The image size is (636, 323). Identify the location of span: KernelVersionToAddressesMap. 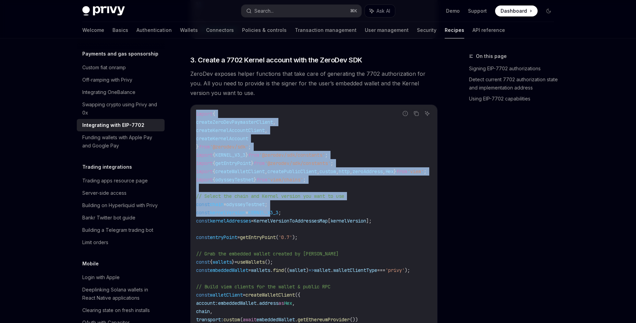
(291, 221).